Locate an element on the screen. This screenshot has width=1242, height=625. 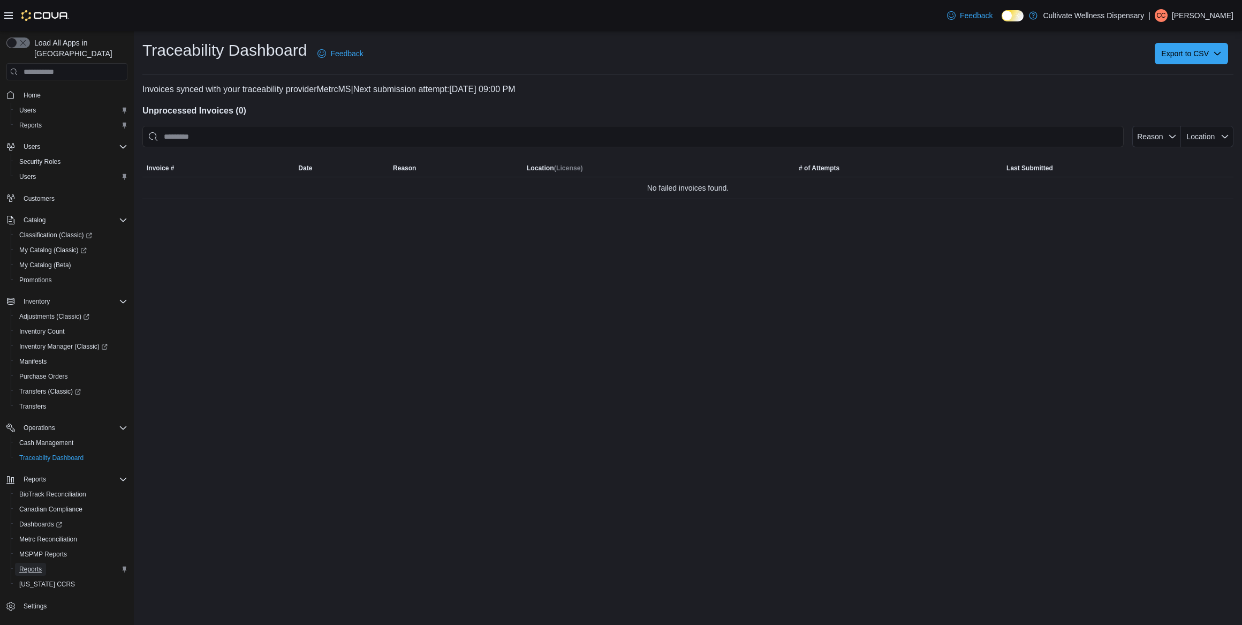
button: Export to CSV is located at coordinates (1191, 54).